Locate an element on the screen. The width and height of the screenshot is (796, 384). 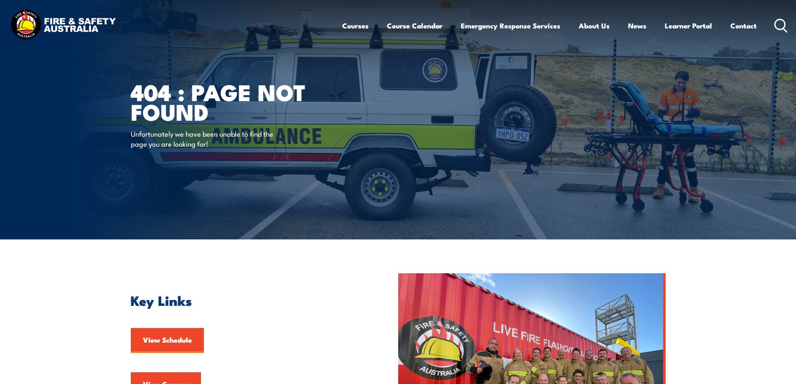
p: Unfortunately we have been unable to find the page you are looking for! is located at coordinates (207, 138).